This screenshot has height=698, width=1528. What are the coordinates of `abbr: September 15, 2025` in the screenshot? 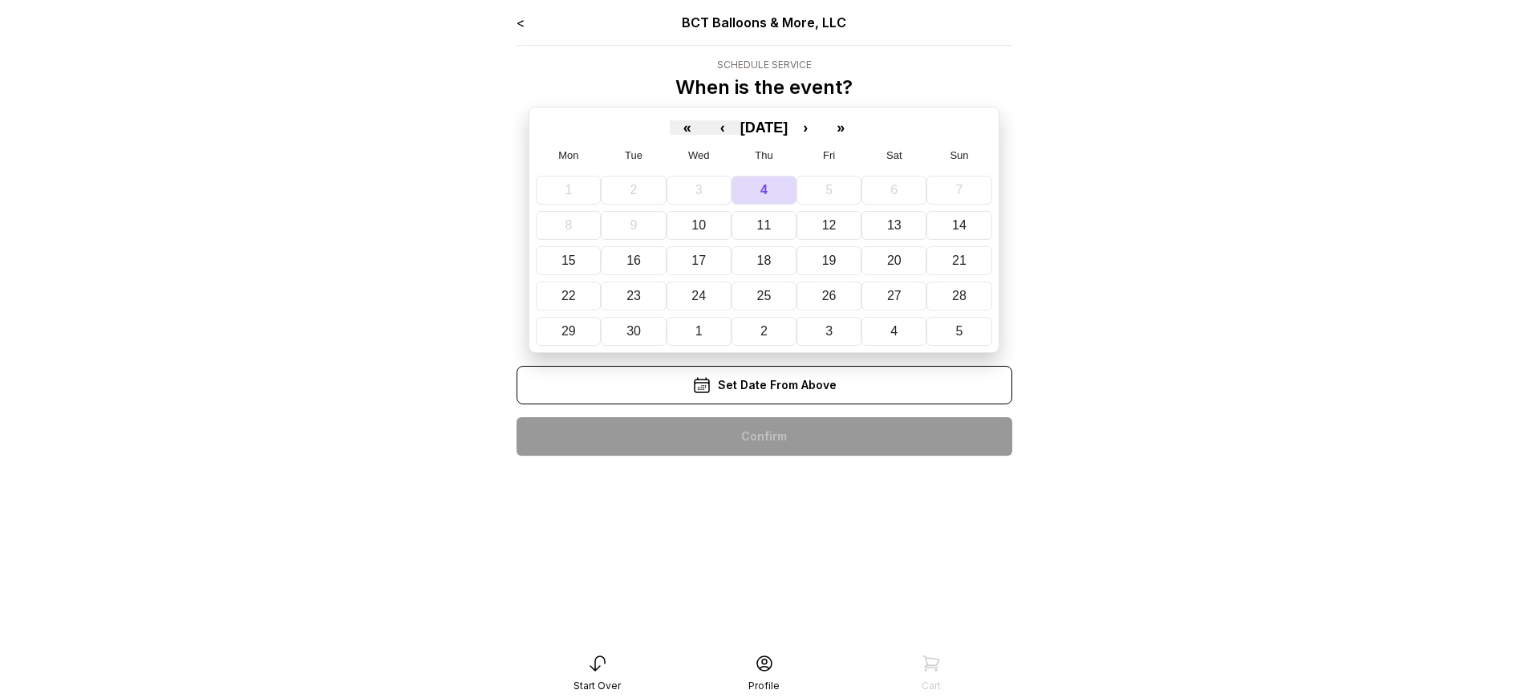 It's located at (569, 260).